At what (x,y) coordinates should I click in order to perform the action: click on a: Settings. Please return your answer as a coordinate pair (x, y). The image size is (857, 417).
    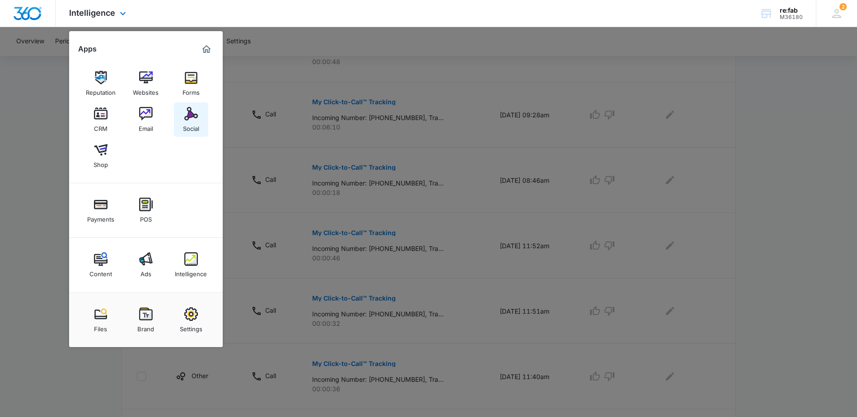
    Looking at the image, I should click on (191, 320).